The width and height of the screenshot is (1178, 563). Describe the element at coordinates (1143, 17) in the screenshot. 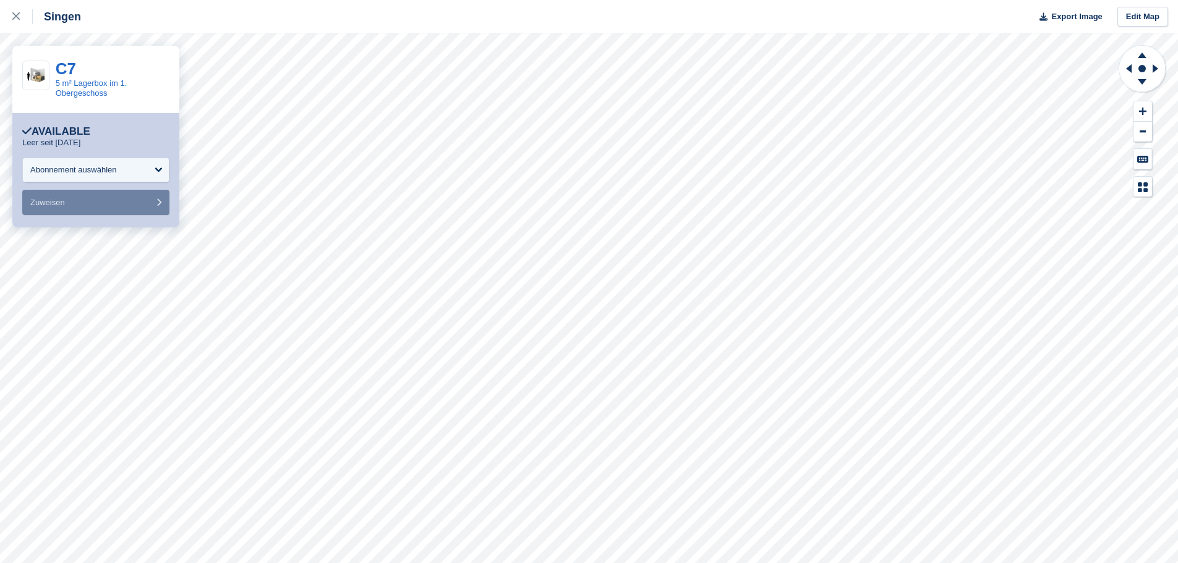

I see `a: Edit Map` at that location.